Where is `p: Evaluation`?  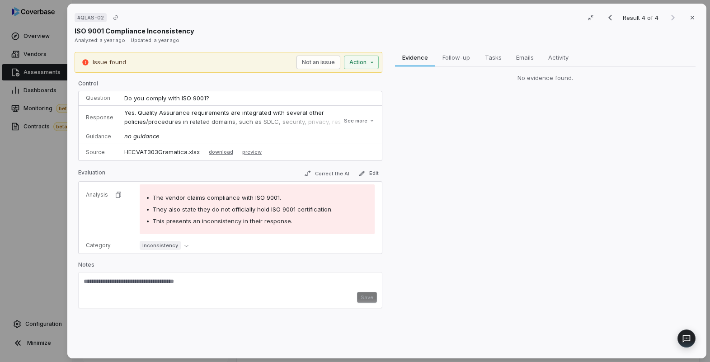
p: Evaluation is located at coordinates (92, 175).